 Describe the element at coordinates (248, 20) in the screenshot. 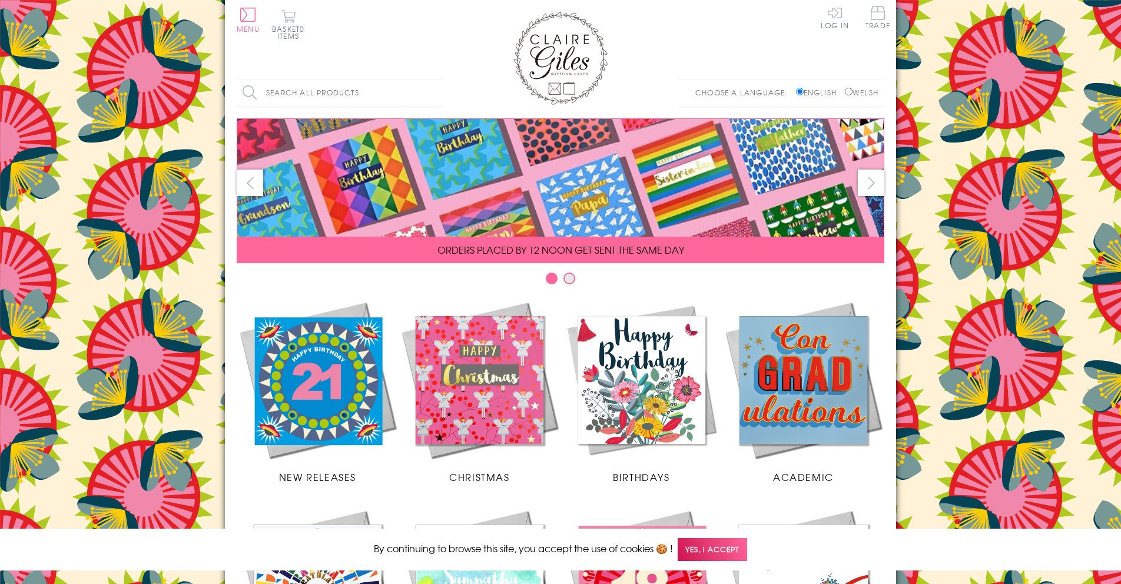

I see `button: Menu` at that location.